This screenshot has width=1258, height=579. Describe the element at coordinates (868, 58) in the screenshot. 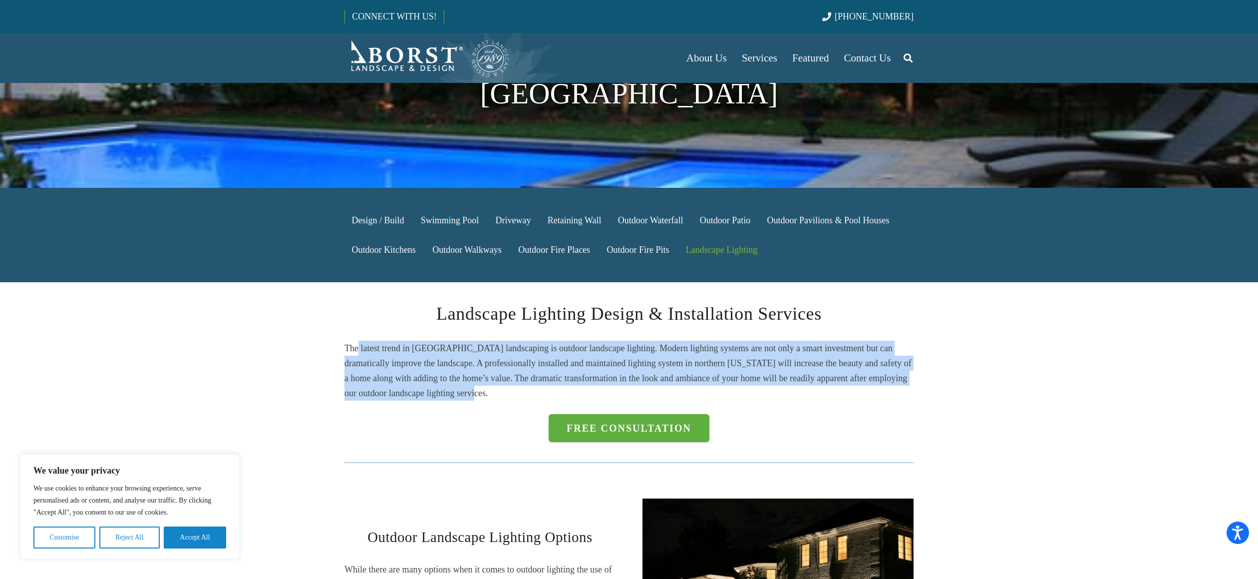

I see `span: Contact Us` at that location.